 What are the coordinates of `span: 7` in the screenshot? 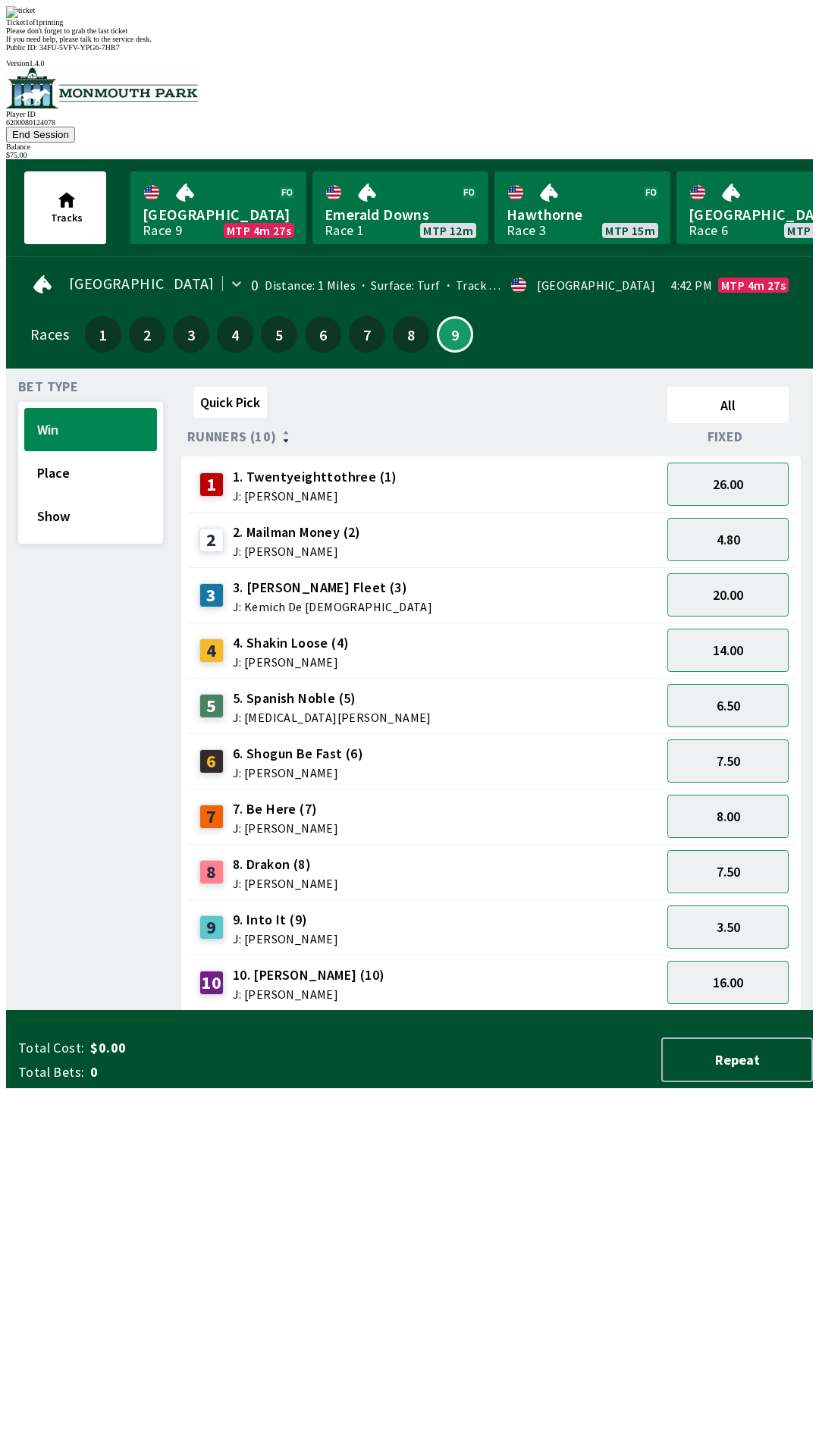 It's located at (367, 334).